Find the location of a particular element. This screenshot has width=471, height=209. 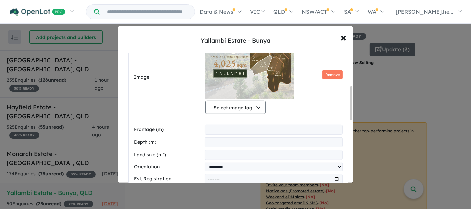

button: Select image tag is located at coordinates (235, 107).